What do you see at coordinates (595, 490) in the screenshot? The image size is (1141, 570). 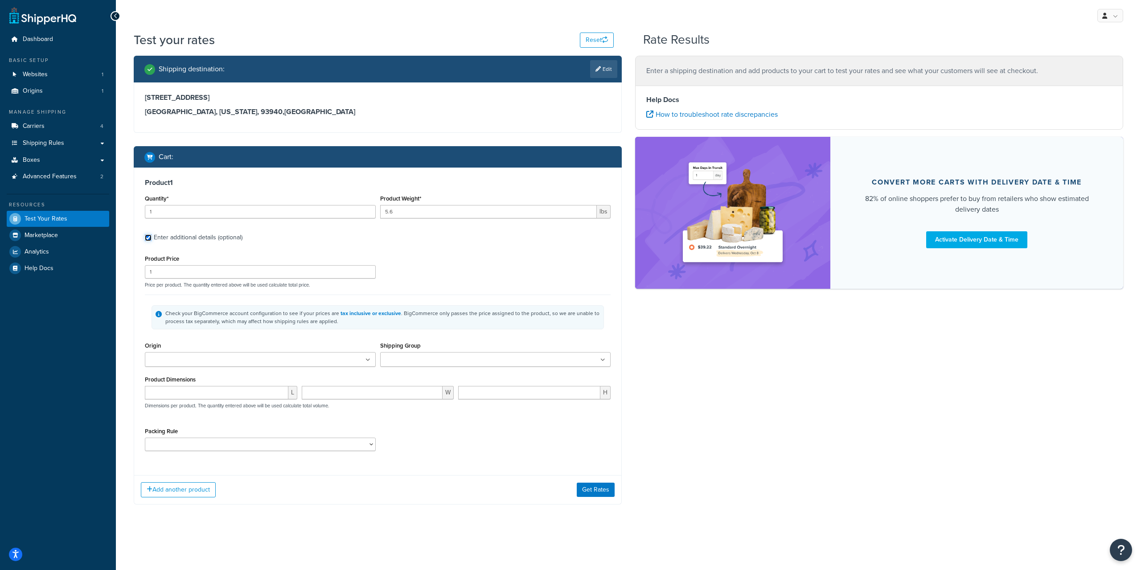 I see `button: Get Rates` at bounding box center [595, 490].